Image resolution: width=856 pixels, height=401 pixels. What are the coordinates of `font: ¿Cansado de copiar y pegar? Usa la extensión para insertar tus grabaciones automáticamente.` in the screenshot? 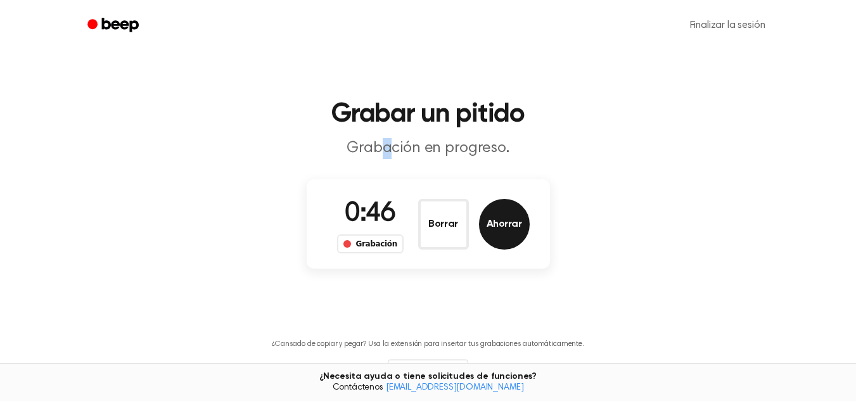 It's located at (428, 344).